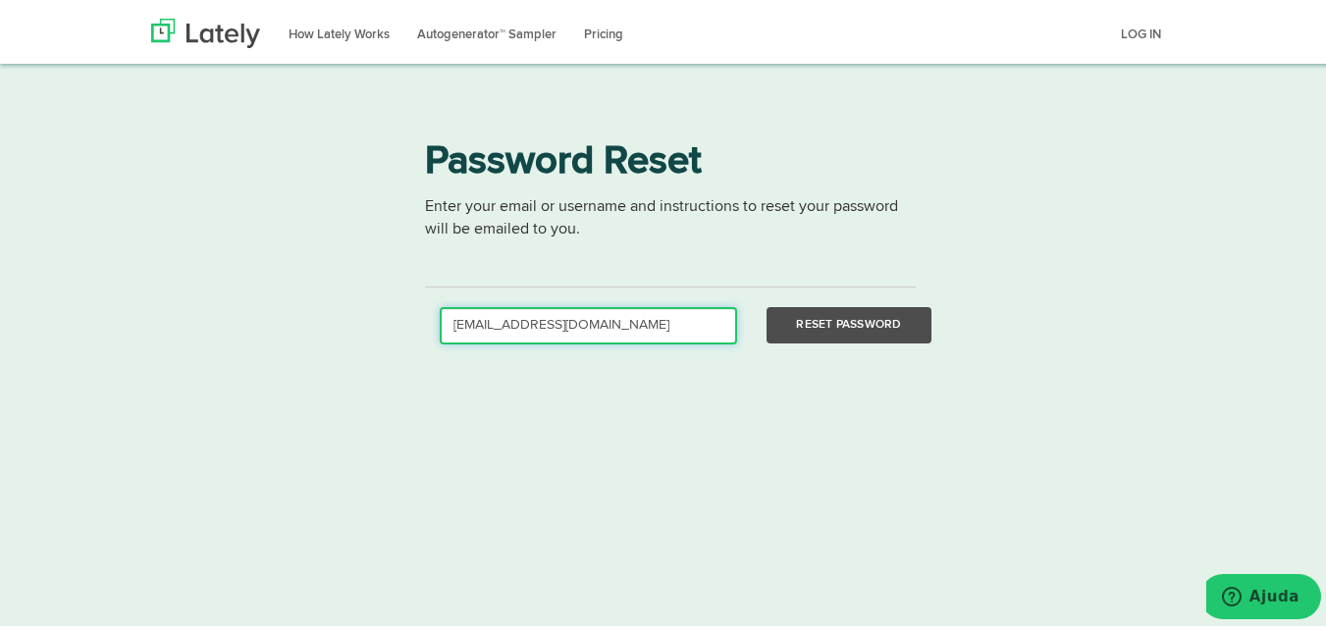  I want to click on span: Ajuda, so click(68, 23).